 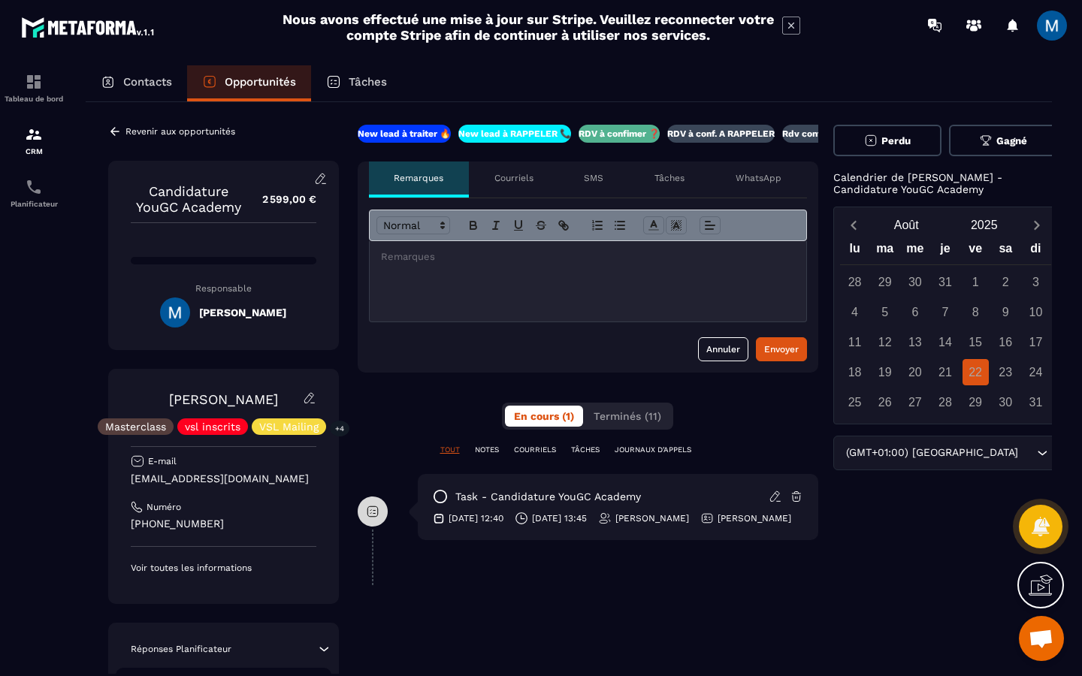 What do you see at coordinates (887, 140) in the screenshot?
I see `button: Perdu` at bounding box center [887, 140].